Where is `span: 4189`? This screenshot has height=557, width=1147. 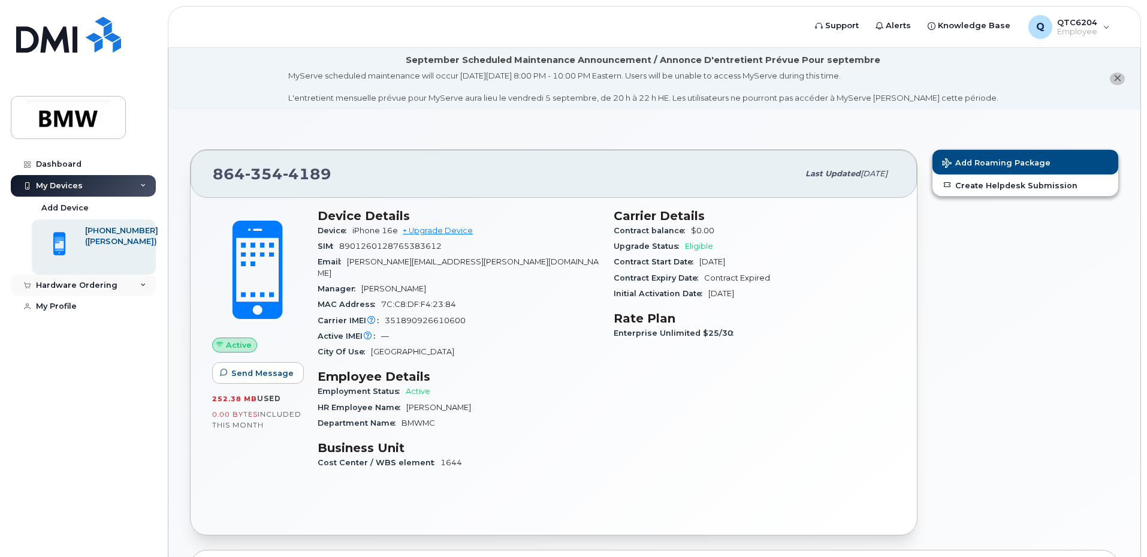 span: 4189 is located at coordinates (307, 174).